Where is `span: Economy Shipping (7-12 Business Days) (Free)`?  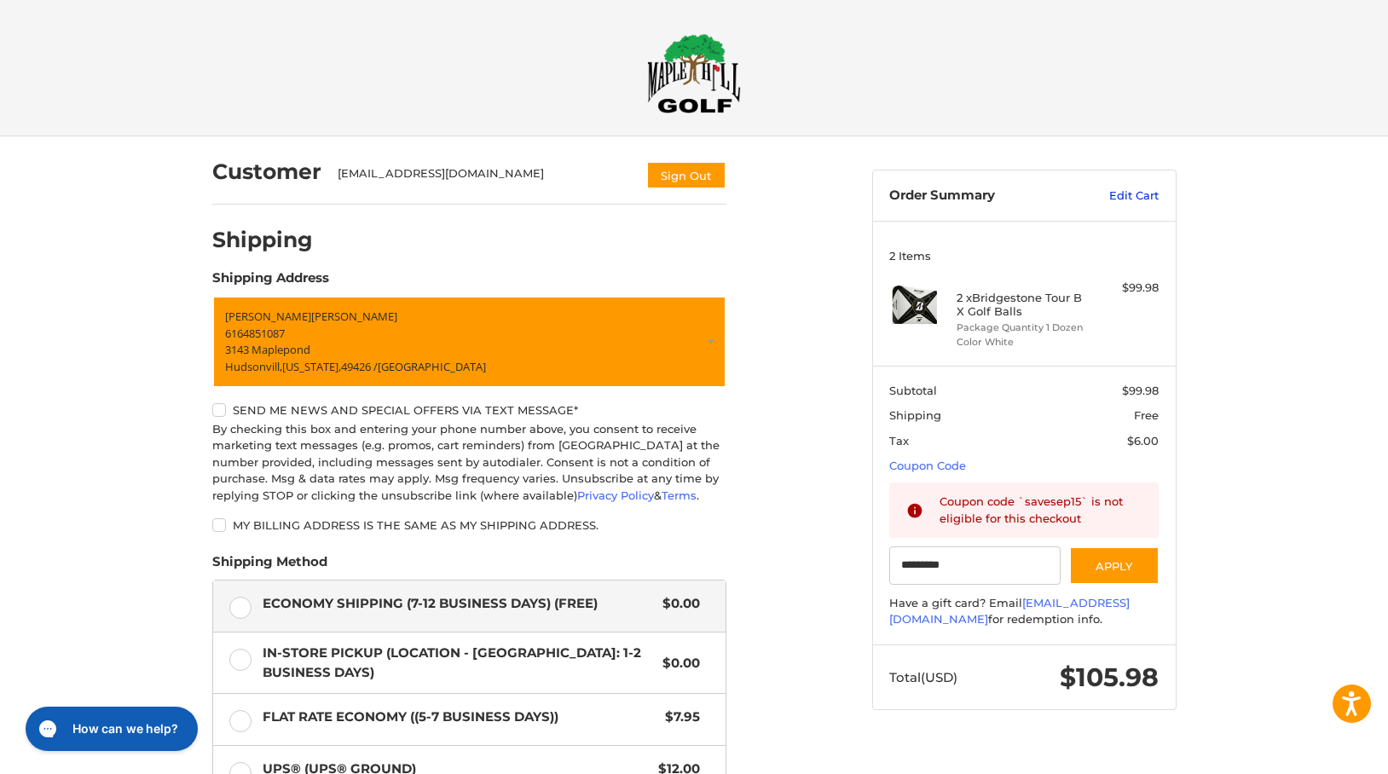 span: Economy Shipping (7-12 Business Days) (Free) is located at coordinates (459, 604).